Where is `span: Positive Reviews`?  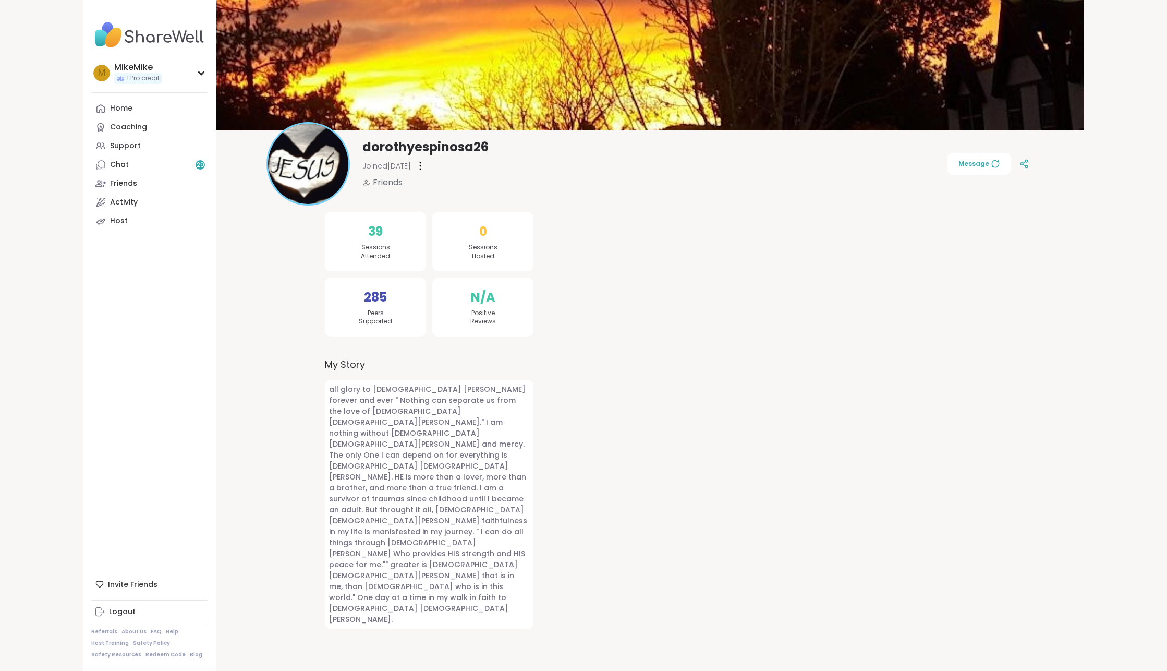 span: Positive Reviews is located at coordinates (483, 318).